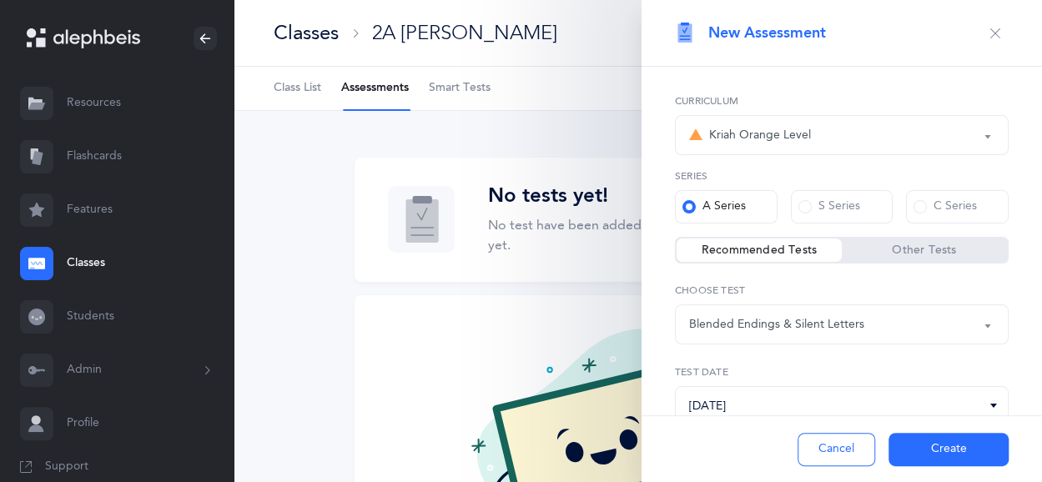 This screenshot has height=482, width=1042. Describe the element at coordinates (842, 135) in the screenshot. I see `button: Kriah Orange Level` at that location.